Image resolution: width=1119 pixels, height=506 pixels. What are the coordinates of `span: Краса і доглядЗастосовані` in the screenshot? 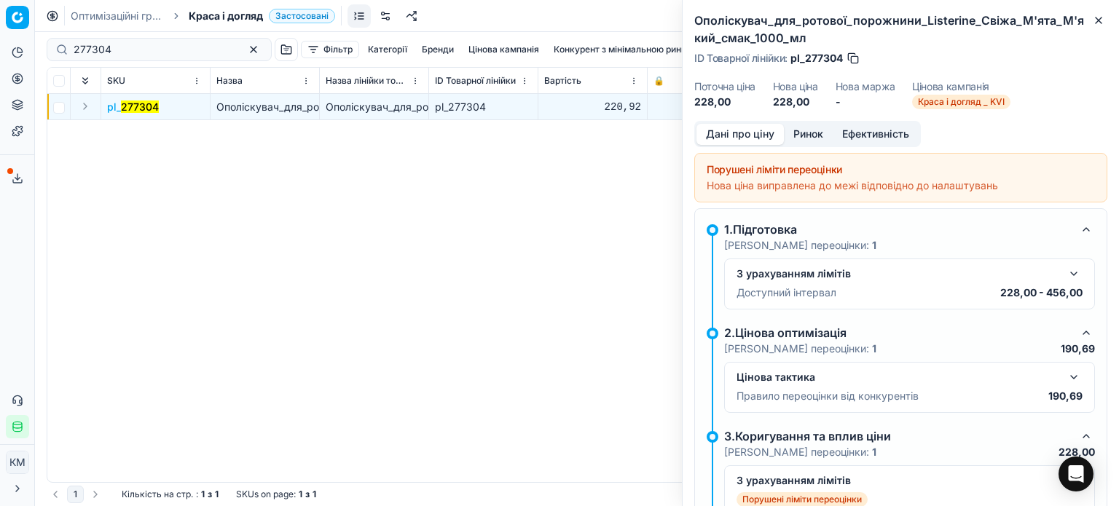 It's located at (262, 16).